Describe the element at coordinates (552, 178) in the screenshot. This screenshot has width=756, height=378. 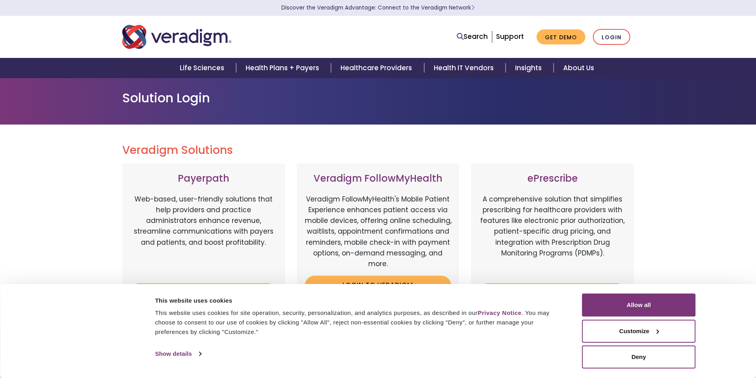
I see `h3: ePrescribe` at that location.